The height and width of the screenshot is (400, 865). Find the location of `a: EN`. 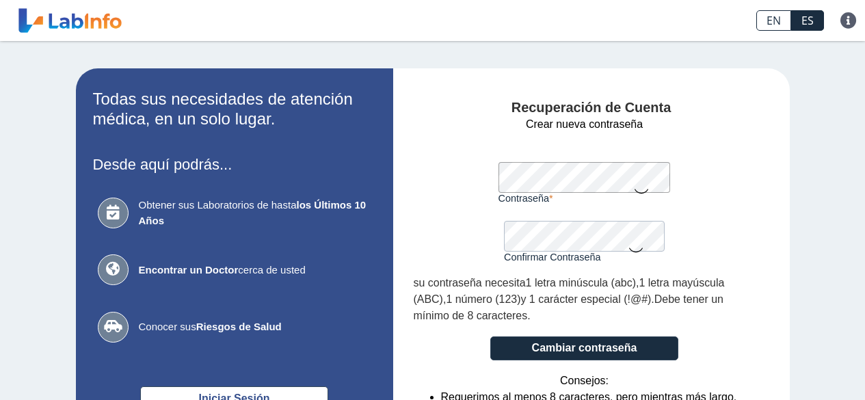

a: EN is located at coordinates (773, 21).